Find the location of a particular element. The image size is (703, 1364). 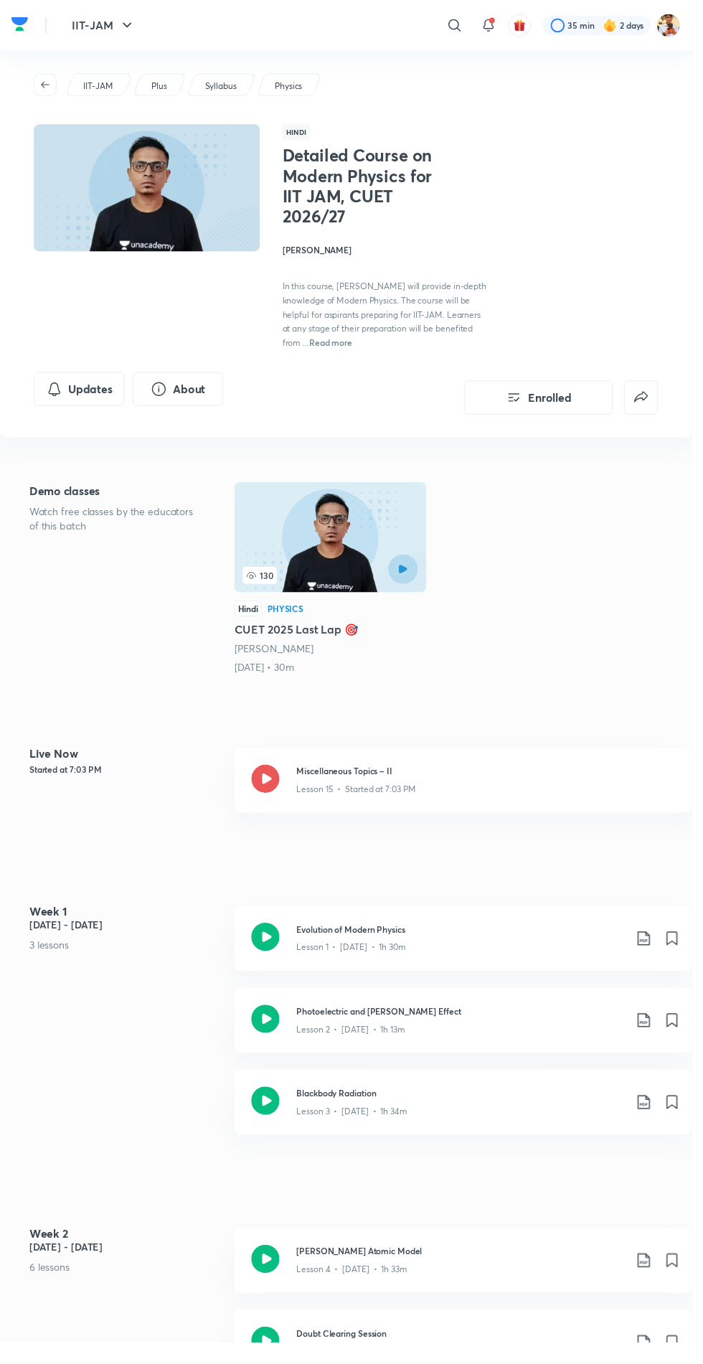

img: Company Logo is located at coordinates (20, 24).